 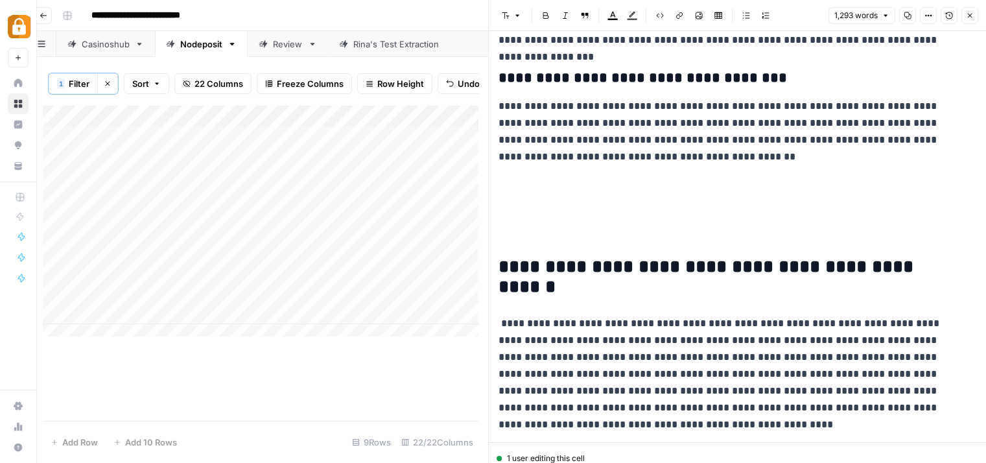 What do you see at coordinates (18, 124) in the screenshot?
I see `a: Insights` at bounding box center [18, 124].